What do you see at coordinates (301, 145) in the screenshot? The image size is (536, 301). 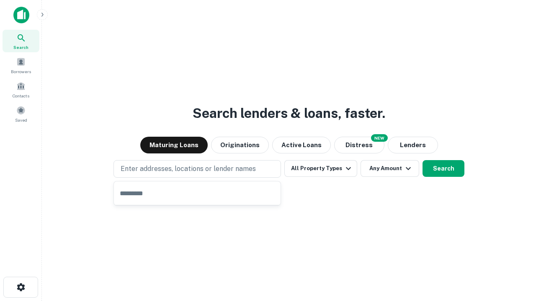 I see `button: Active Loans` at bounding box center [301, 145].